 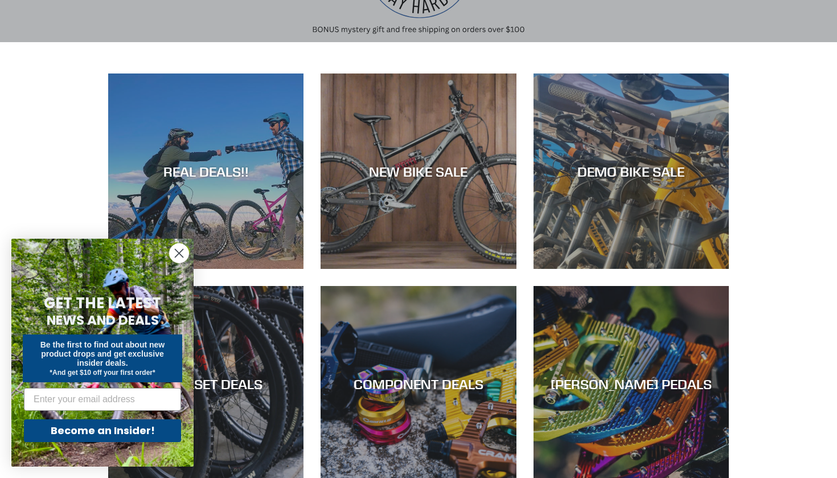 I want to click on div: DEMO BIKE SALE, so click(x=631, y=171).